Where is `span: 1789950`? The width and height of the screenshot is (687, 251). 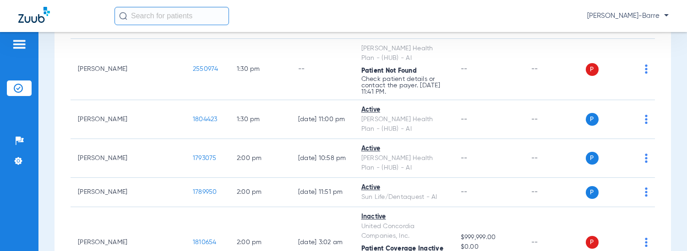 span: 1789950 is located at coordinates (205, 192).